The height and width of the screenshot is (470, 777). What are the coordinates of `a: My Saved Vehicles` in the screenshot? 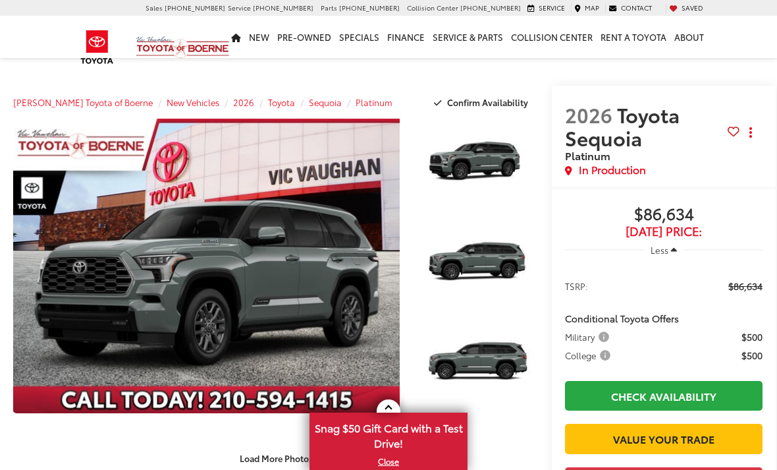 It's located at (686, 8).